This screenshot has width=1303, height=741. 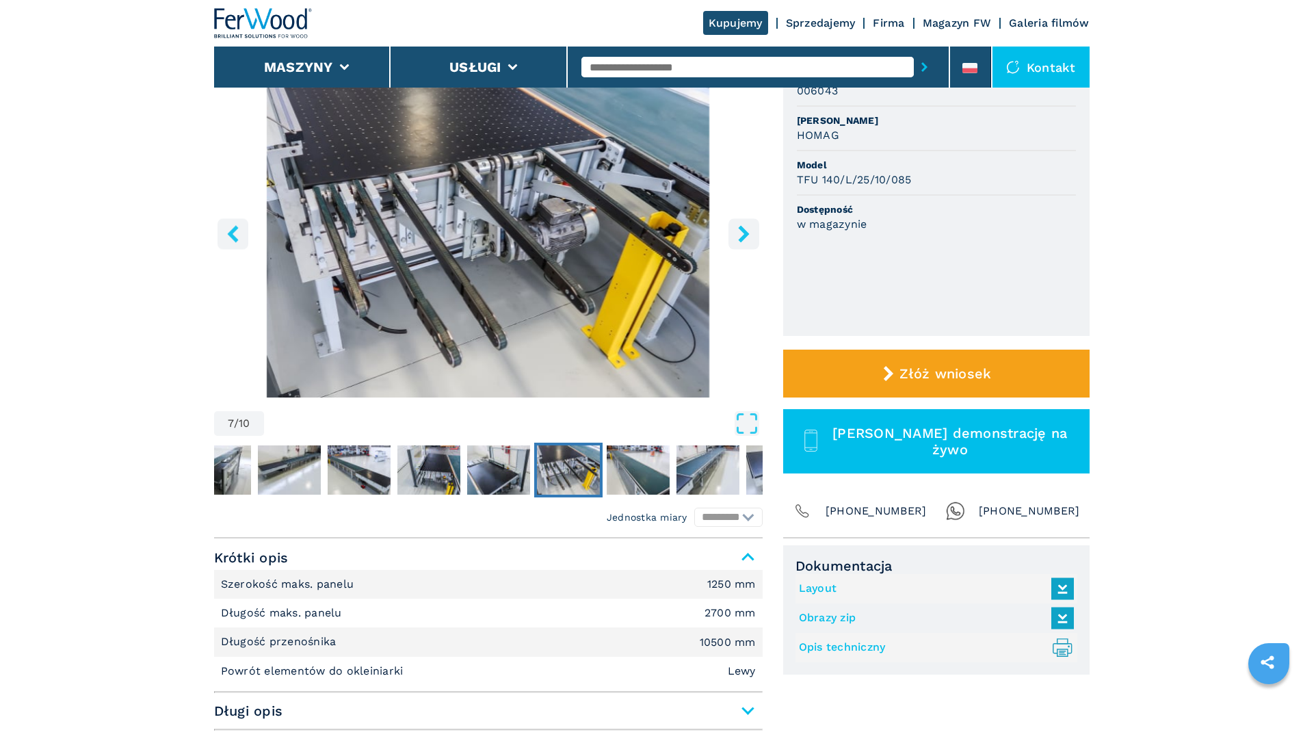 What do you see at coordinates (488, 231) in the screenshot?
I see `img: Powroty Do Paneli HOMAG TFU 140/L/25/10/085` at bounding box center [488, 231].